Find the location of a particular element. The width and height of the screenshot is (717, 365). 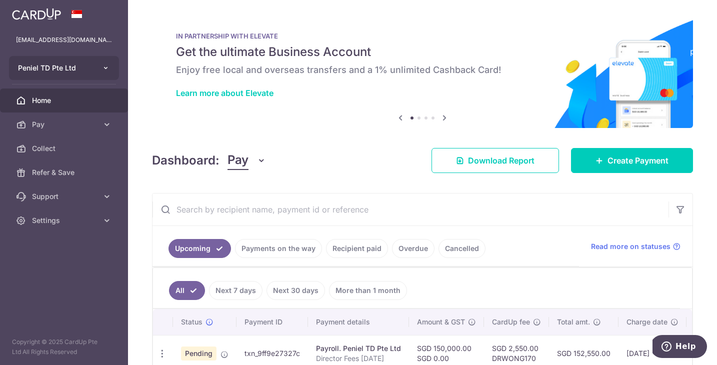

input: Search by recipient name, payment id or reference is located at coordinates (410, 209).